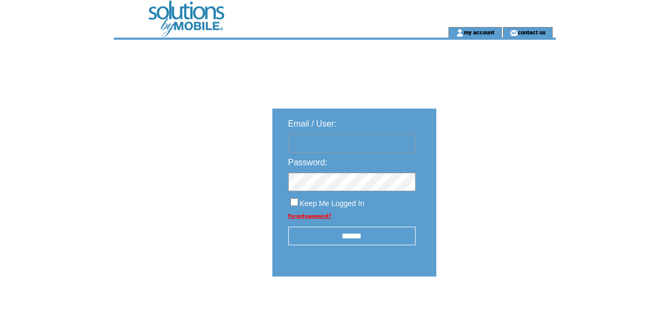 The height and width of the screenshot is (321, 669). What do you see at coordinates (479, 32) in the screenshot?
I see `a: my account` at bounding box center [479, 32].